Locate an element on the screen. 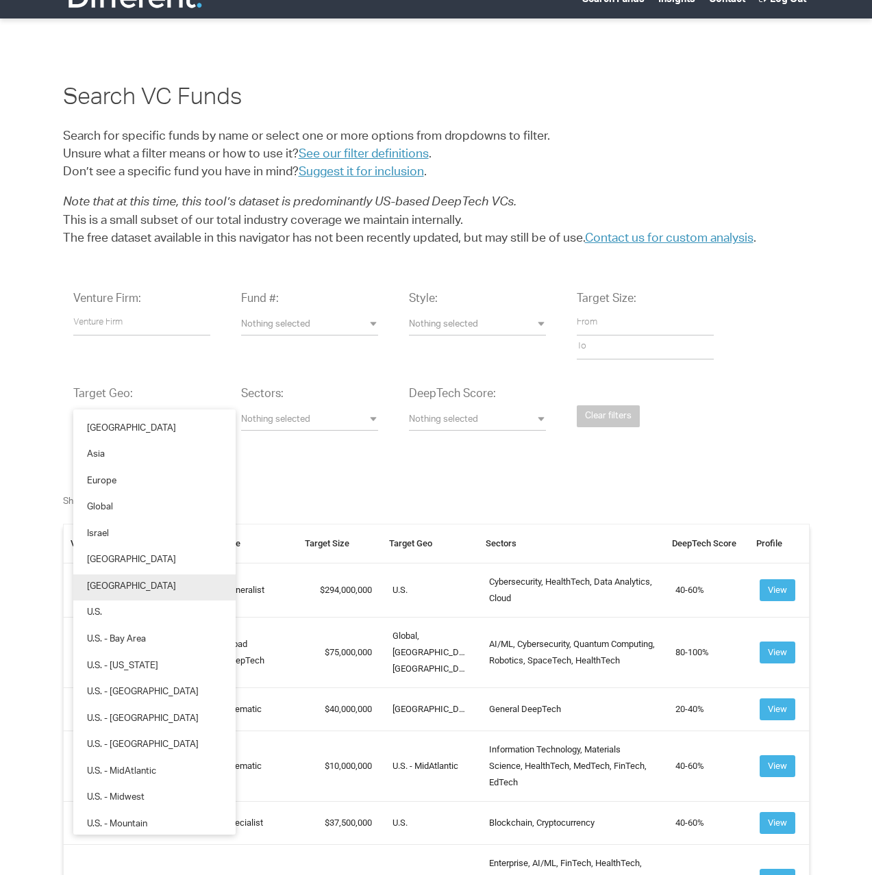  a: Suggest it for inclusion is located at coordinates (361, 173).